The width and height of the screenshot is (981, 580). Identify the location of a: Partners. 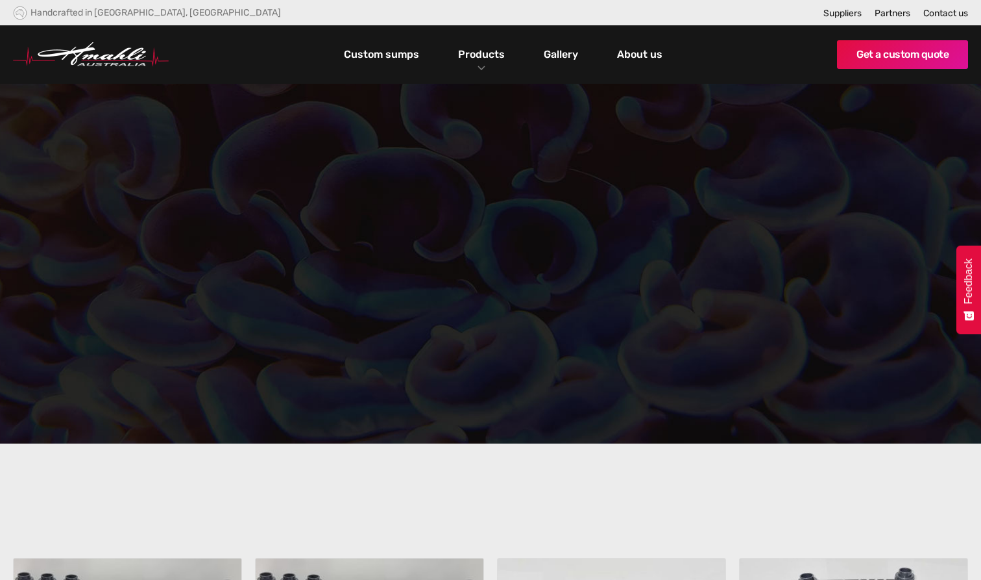
(892, 13).